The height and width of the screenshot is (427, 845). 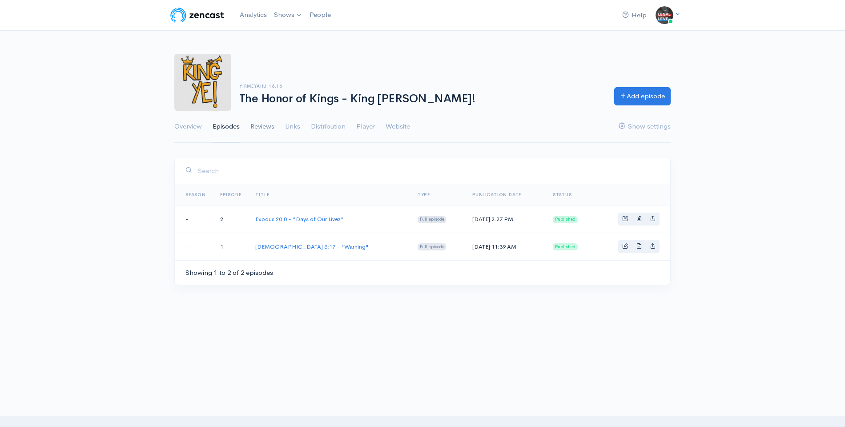 I want to click on a: Add episode, so click(x=642, y=96).